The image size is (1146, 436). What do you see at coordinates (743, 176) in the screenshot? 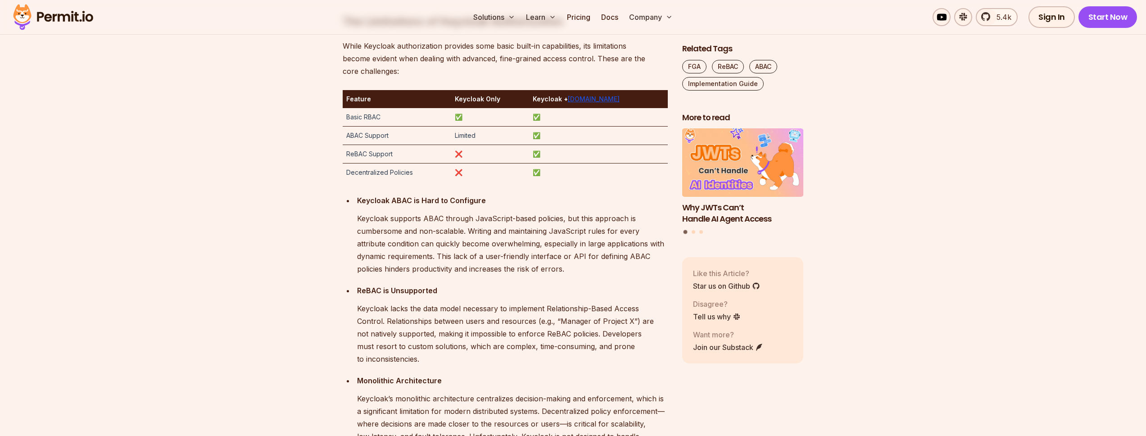
I see `a: Why JWTs Can’t Handle AI Agent AccessWhy JWTs Can’t Handle AI Agent Access` at bounding box center [743, 176].